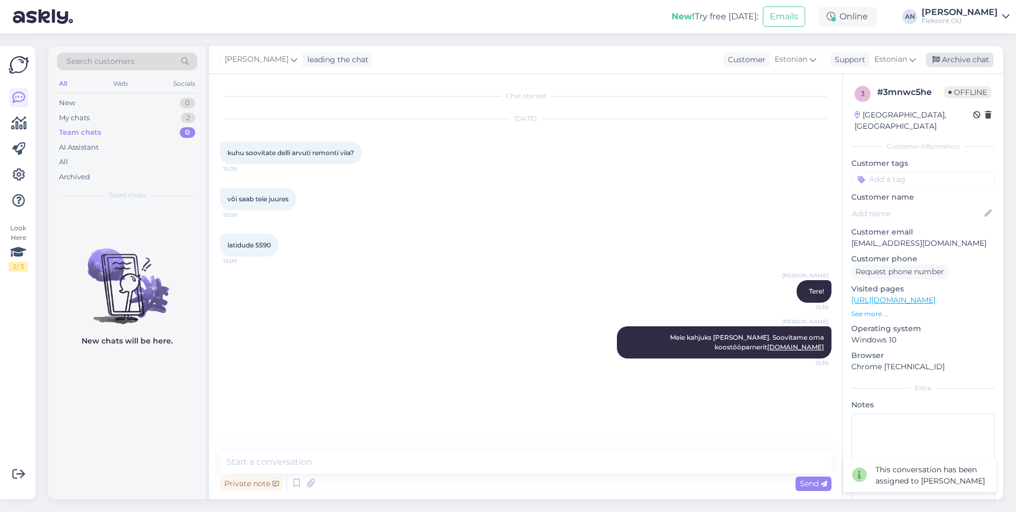 This screenshot has height=512, width=1016. Describe the element at coordinates (67, 103) in the screenshot. I see `div: New` at that location.